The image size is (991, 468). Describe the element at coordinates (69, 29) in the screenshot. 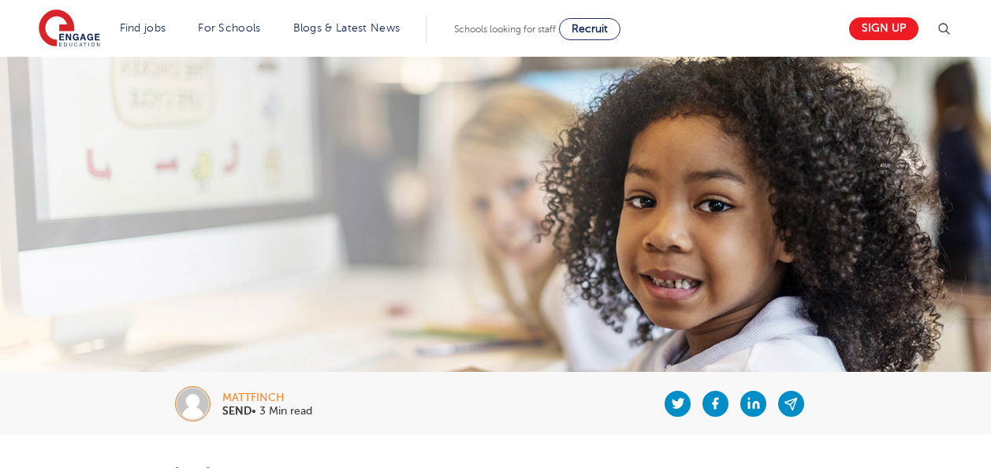

I see `img: Engage Education` at that location.